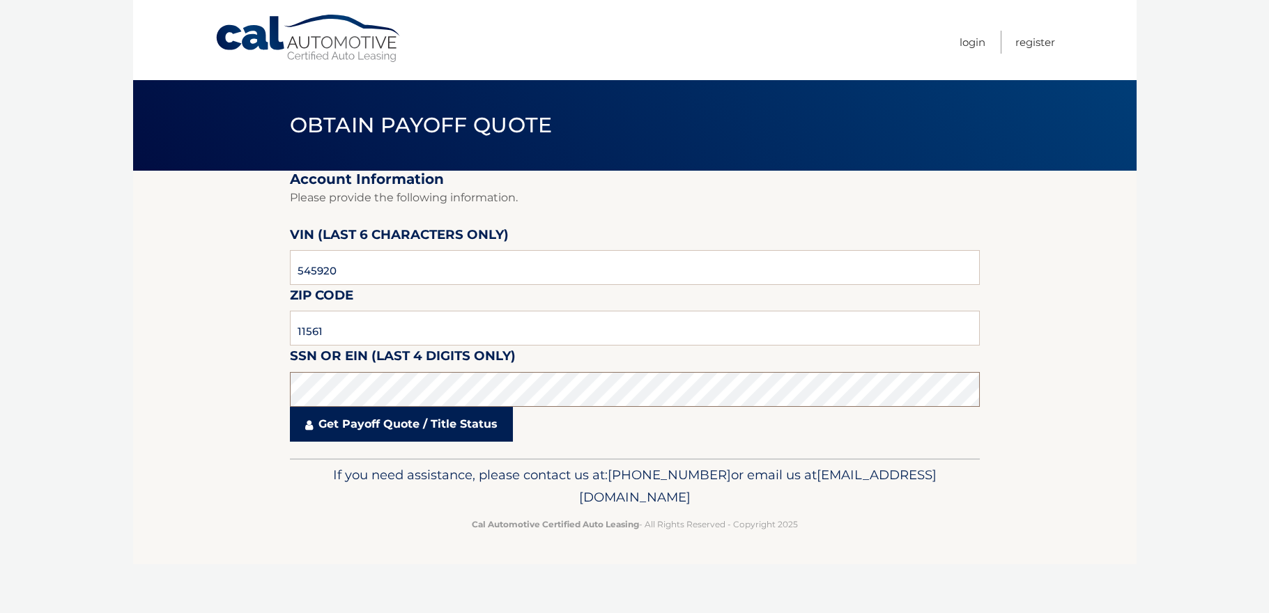 This screenshot has width=1269, height=613. What do you see at coordinates (555, 524) in the screenshot?
I see `strong: Cal Automotive Certified Auto Leasing` at bounding box center [555, 524].